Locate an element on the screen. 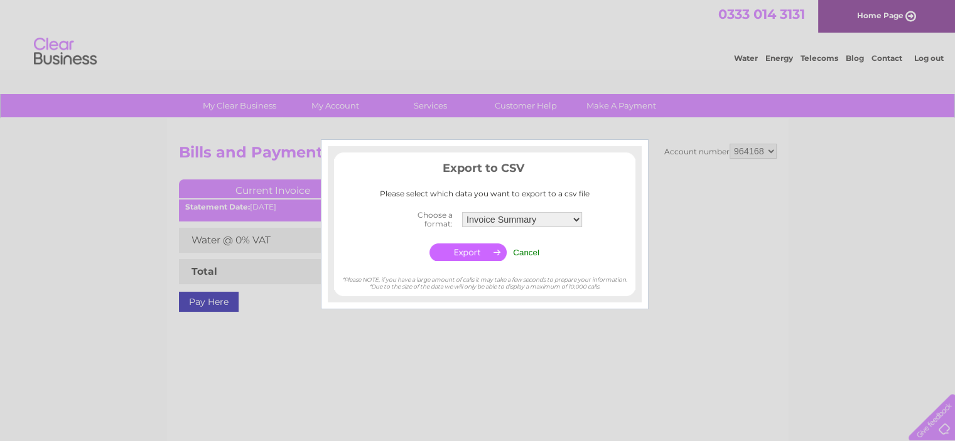 Image resolution: width=955 pixels, height=441 pixels. a: Water is located at coordinates (746, 58).